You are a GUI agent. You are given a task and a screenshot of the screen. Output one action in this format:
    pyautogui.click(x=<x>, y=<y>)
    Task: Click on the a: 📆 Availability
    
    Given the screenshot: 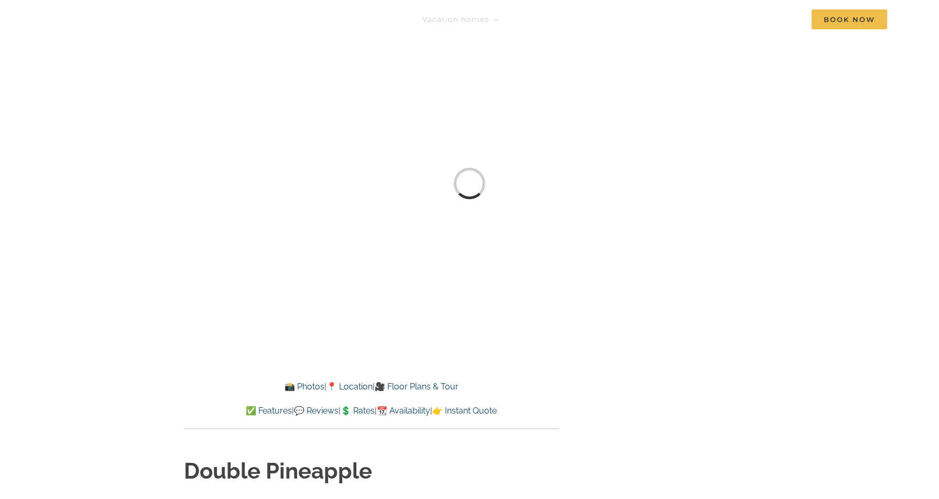 What is the action you would take?
    pyautogui.click(x=404, y=410)
    